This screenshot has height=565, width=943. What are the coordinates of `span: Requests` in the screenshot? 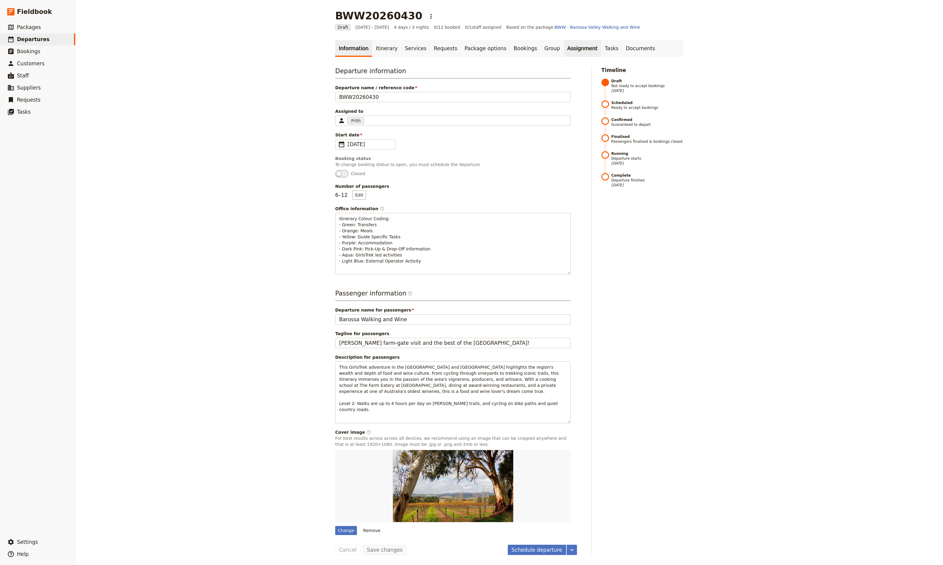 It's located at (29, 100).